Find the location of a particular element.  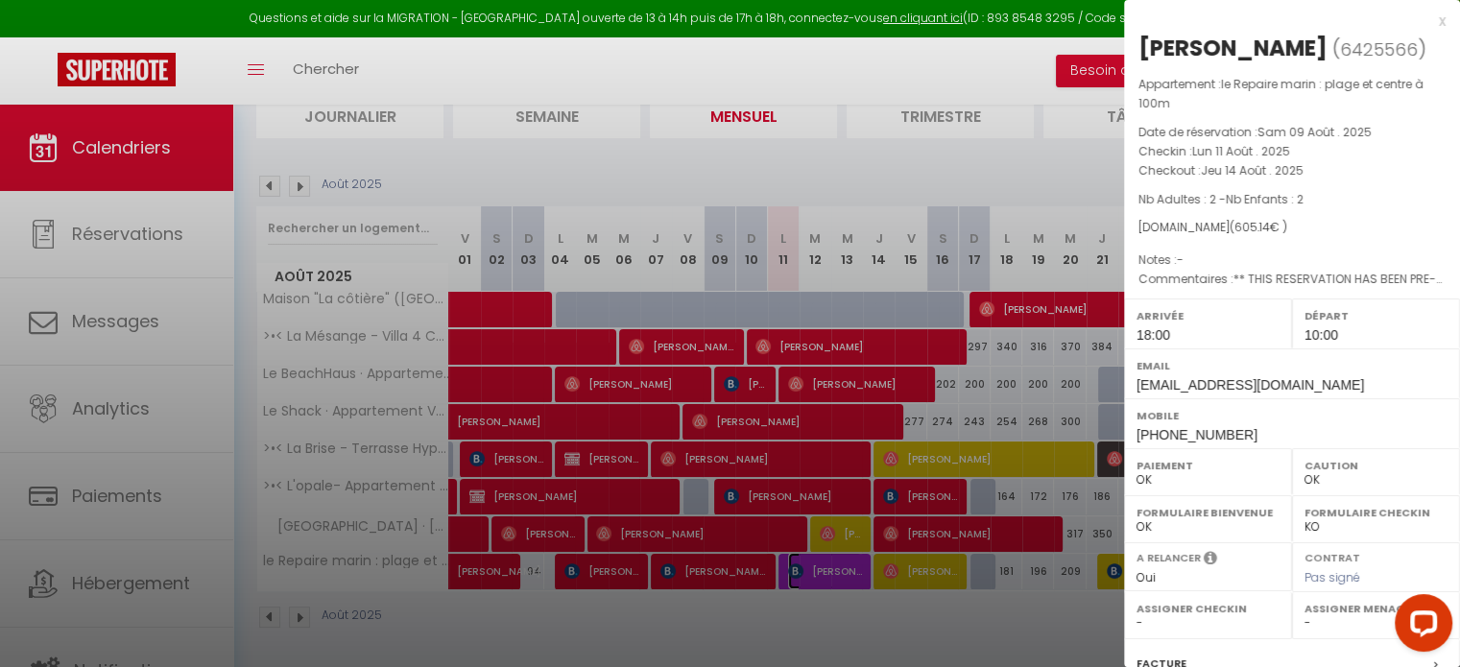

button: Open LiveChat chat widget is located at coordinates (44, 36).